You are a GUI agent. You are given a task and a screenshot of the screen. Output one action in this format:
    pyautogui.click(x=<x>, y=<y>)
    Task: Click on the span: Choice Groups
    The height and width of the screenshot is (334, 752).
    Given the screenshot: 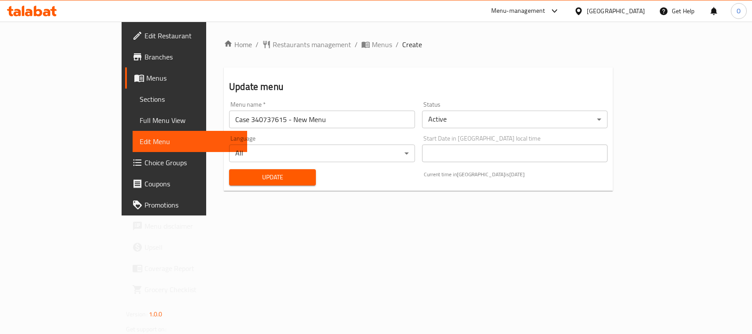 What is the action you would take?
    pyautogui.click(x=192, y=163)
    